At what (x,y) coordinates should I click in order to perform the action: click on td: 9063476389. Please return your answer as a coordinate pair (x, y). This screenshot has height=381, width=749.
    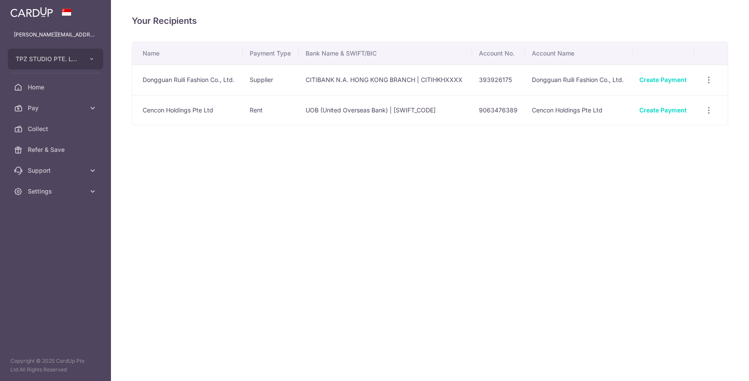
    Looking at the image, I should click on (498, 110).